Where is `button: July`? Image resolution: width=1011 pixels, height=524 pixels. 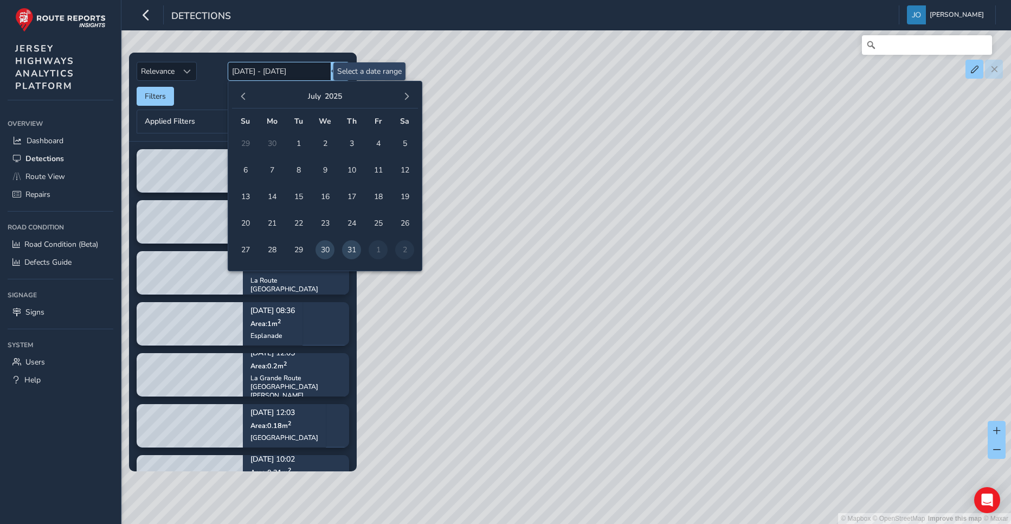 button: July is located at coordinates (314, 96).